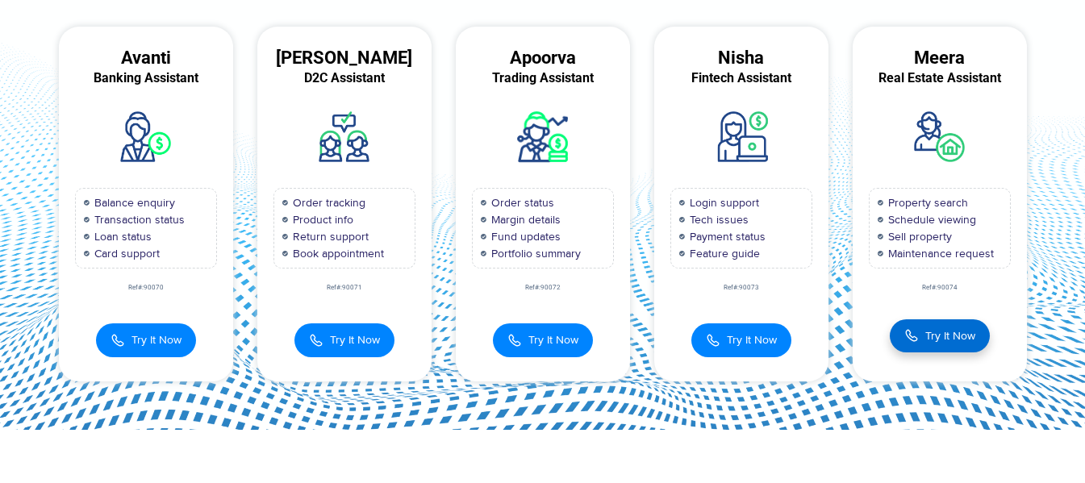 This screenshot has height=483, width=1085. What do you see at coordinates (717, 219) in the screenshot?
I see `span: Tech issues` at bounding box center [717, 219].